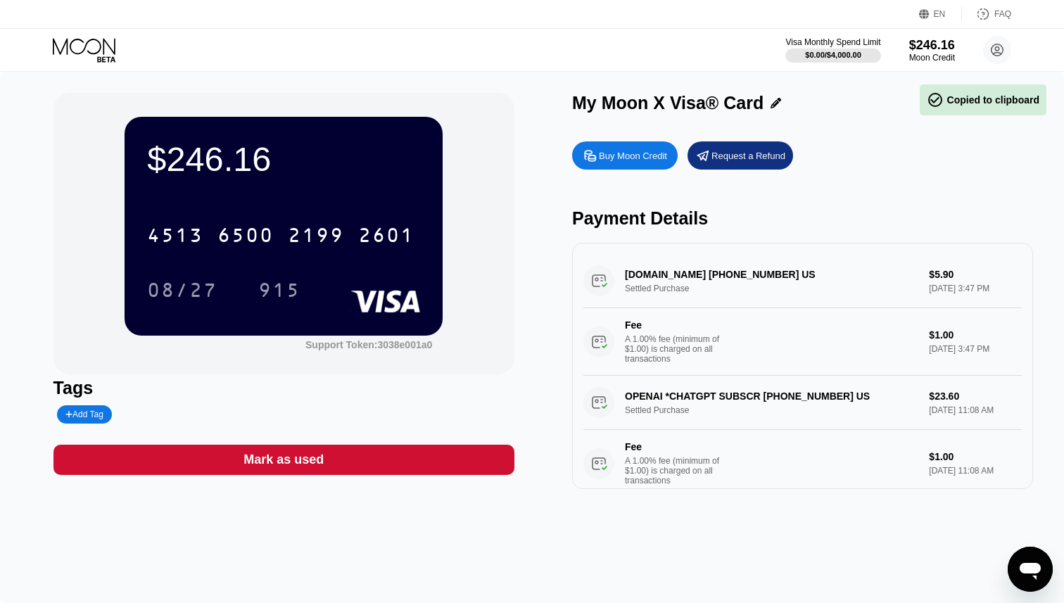 This screenshot has width=1064, height=603. I want to click on div: 2601, so click(386, 237).